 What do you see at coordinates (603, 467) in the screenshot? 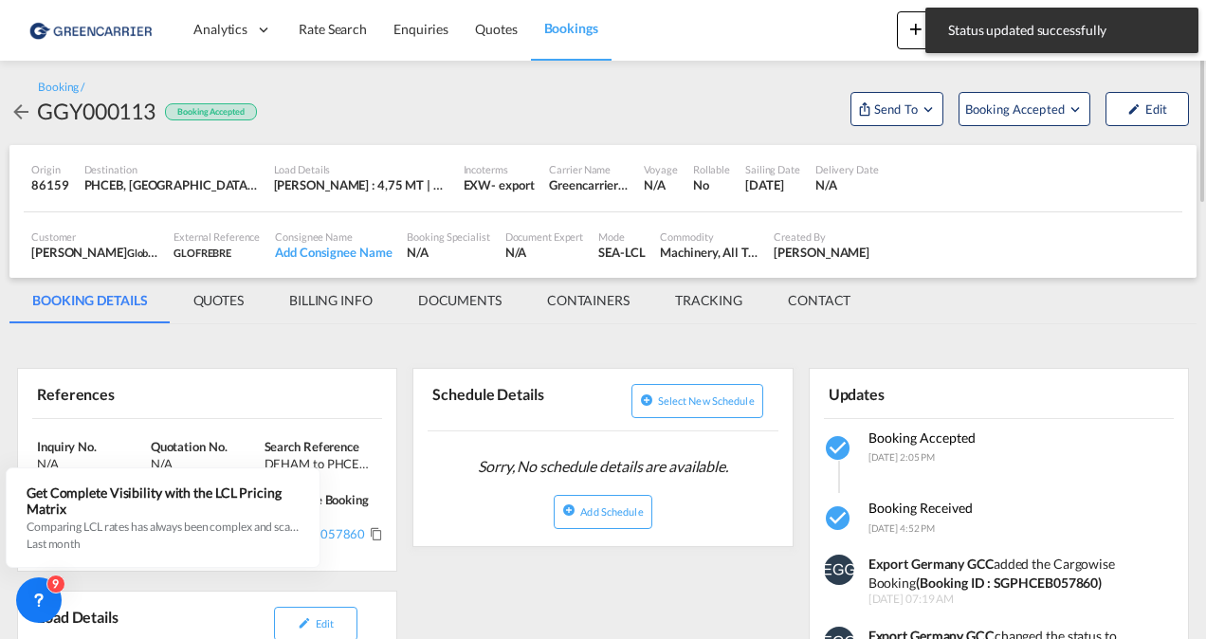
I see `span: Sorry, No schedule details are available.` at bounding box center [603, 467].